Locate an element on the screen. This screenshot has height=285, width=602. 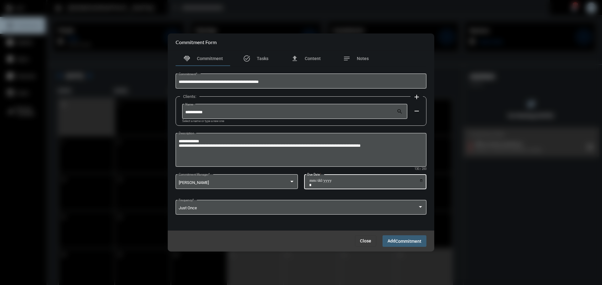
span: Just Once is located at coordinates (188, 208).